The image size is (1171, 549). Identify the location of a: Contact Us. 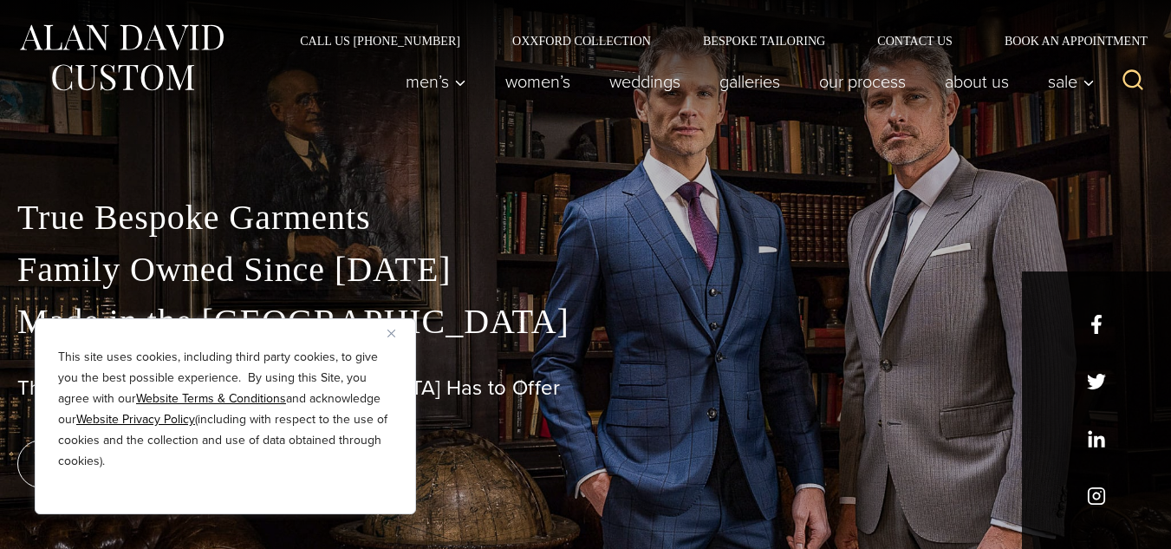
(914, 41).